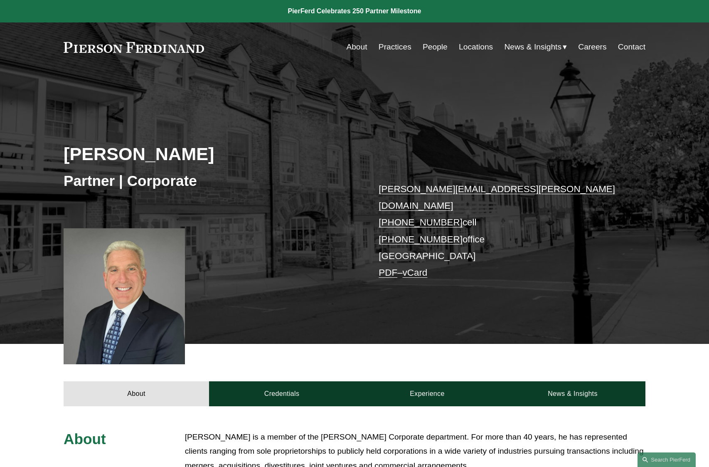 The width and height of the screenshot is (709, 467). Describe the element at coordinates (85, 439) in the screenshot. I see `span: About` at that location.